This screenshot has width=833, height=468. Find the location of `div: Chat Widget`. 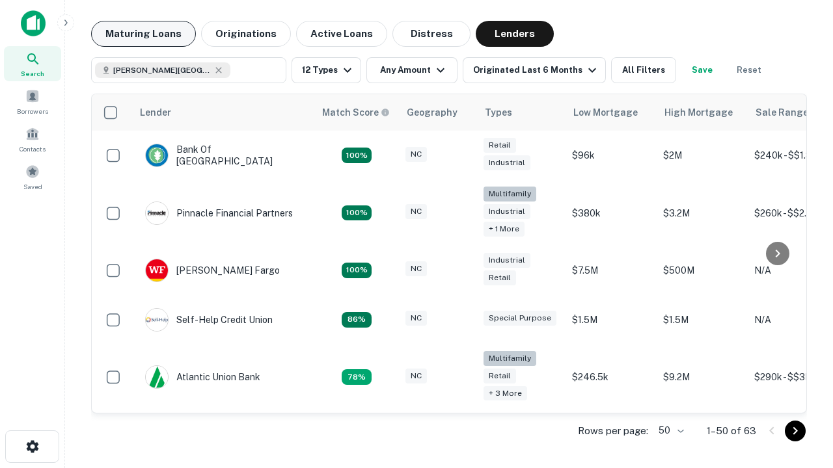

div: Chat Widget is located at coordinates (800, 354).